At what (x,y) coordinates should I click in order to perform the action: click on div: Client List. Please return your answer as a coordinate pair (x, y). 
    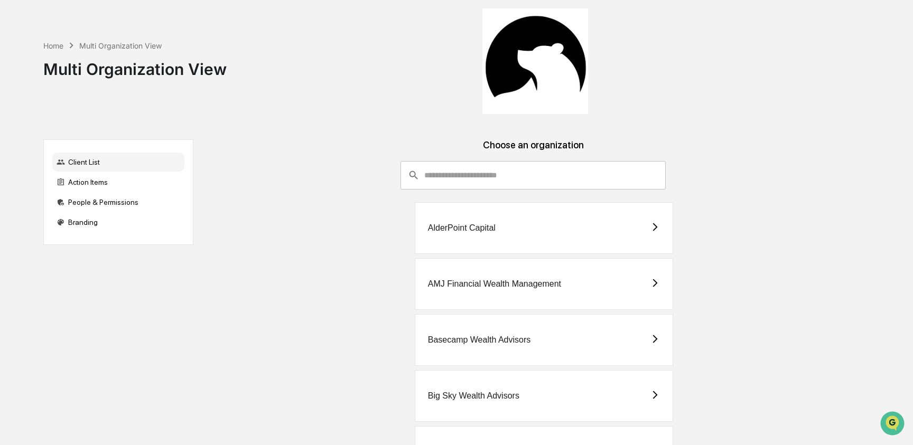
    Looking at the image, I should click on (118, 162).